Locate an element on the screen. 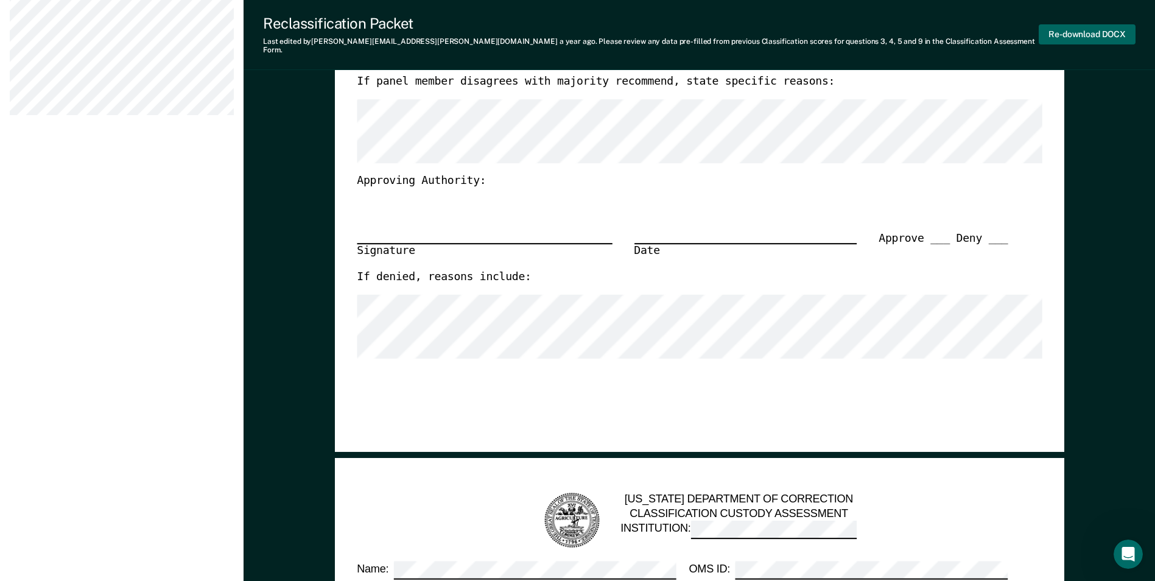 The height and width of the screenshot is (581, 1155). button: Re-download DOCX is located at coordinates (1087, 34).